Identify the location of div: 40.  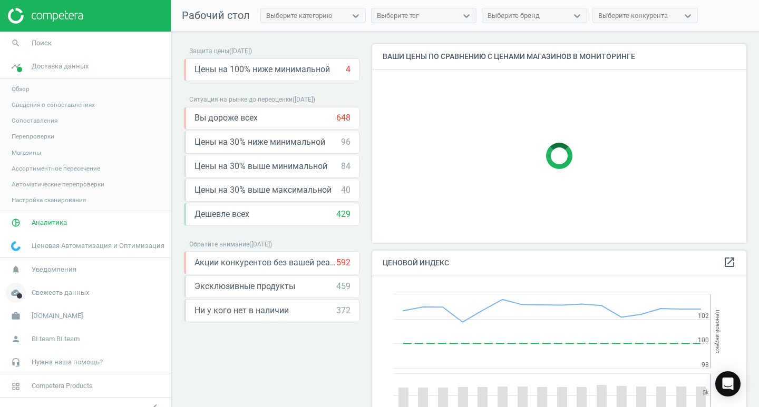
(346, 190).